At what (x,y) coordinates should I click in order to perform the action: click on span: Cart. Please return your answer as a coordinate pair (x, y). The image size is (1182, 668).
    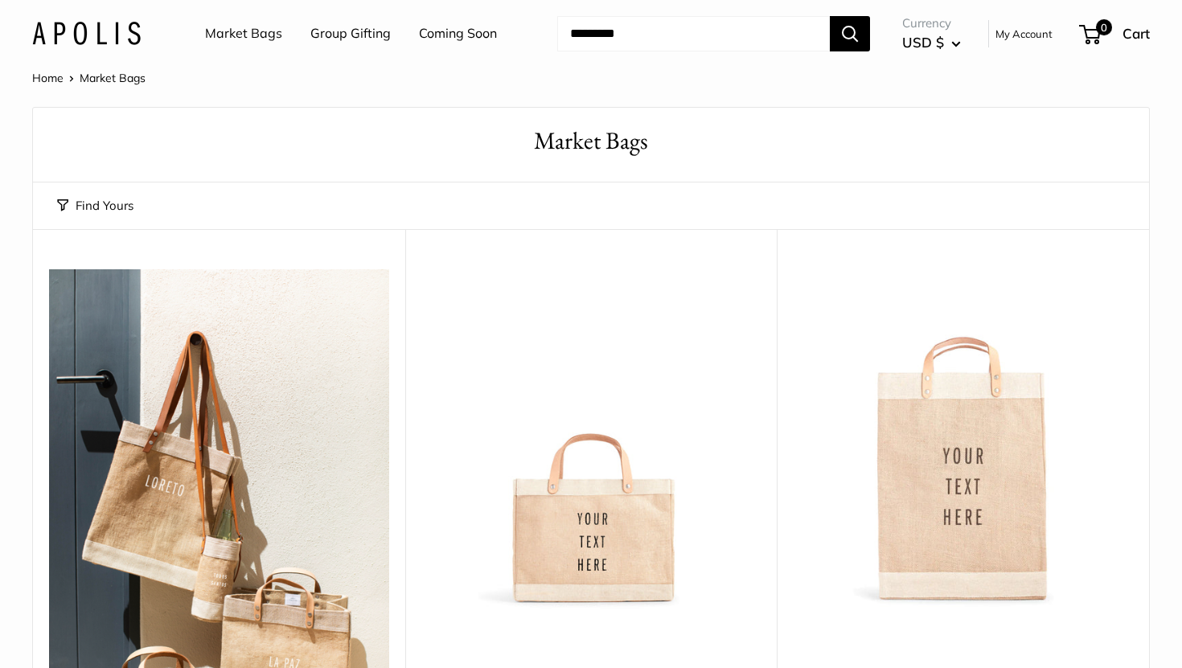
    Looking at the image, I should click on (1137, 33).